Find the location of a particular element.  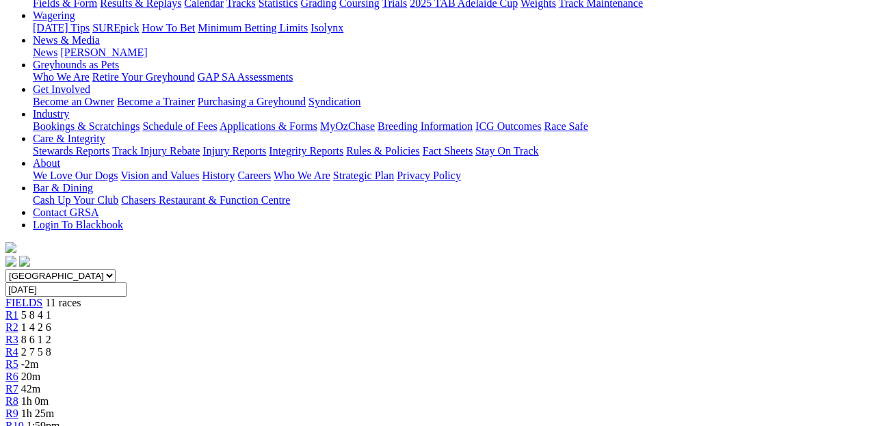

img: twitter.svg is located at coordinates (25, 261).